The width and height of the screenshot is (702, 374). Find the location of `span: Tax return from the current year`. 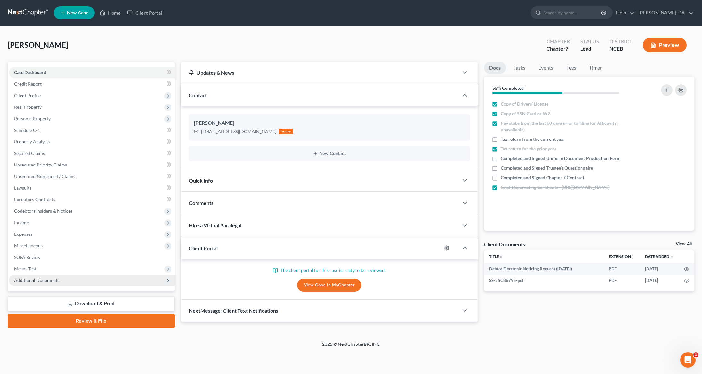

span: Tax return from the current year is located at coordinates (533, 139).